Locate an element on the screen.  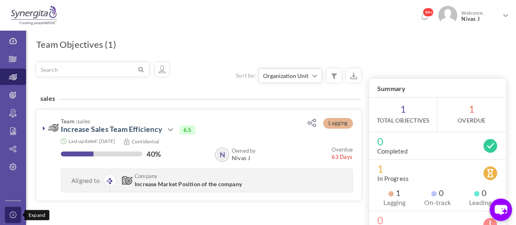
div: Expand is located at coordinates (37, 215).